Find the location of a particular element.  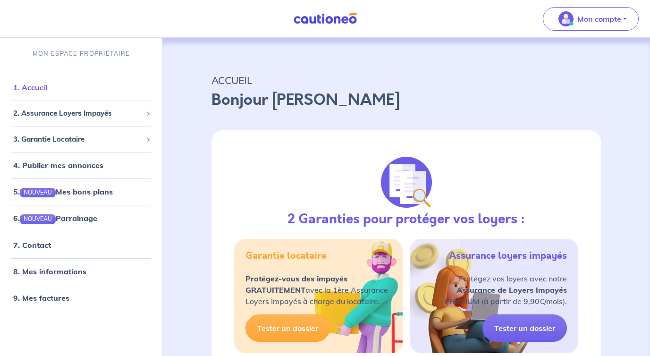

a: 5.NOUVEAUMes bons plans is located at coordinates (63, 192).